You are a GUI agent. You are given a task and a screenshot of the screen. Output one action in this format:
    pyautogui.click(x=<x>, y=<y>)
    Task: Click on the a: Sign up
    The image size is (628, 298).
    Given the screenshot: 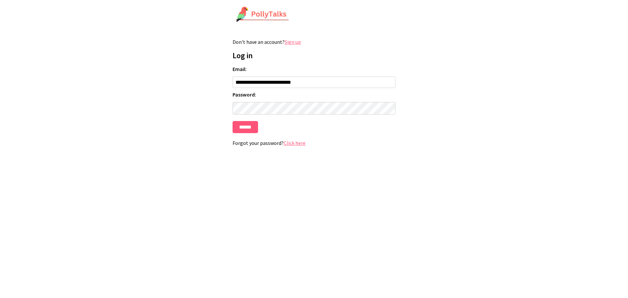 What is the action you would take?
    pyautogui.click(x=293, y=42)
    